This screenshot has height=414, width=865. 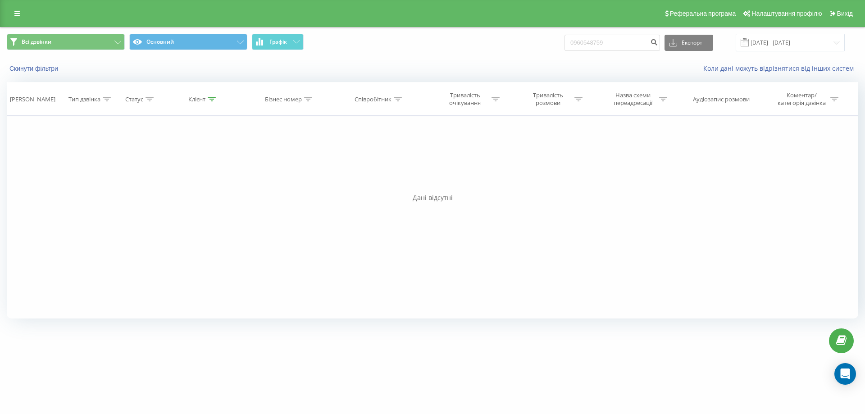 I want to click on span: Налаштування профілю, so click(x=787, y=14).